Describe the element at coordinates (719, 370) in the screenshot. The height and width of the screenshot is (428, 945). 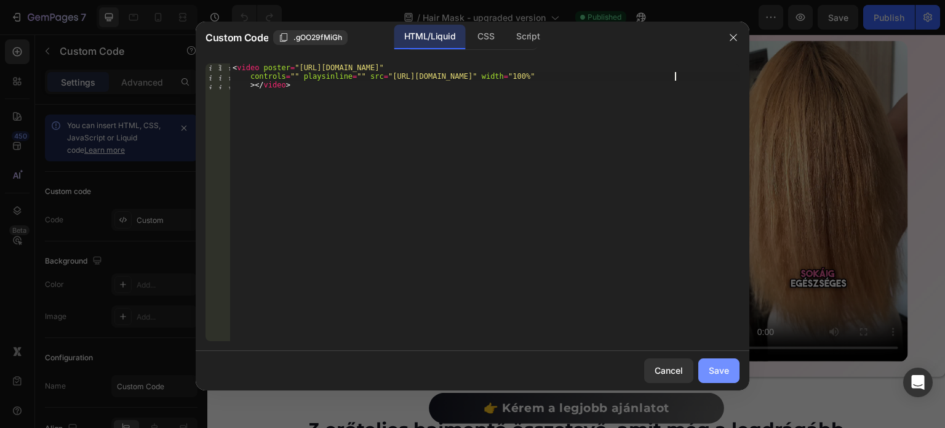
I see `div: Save` at that location.